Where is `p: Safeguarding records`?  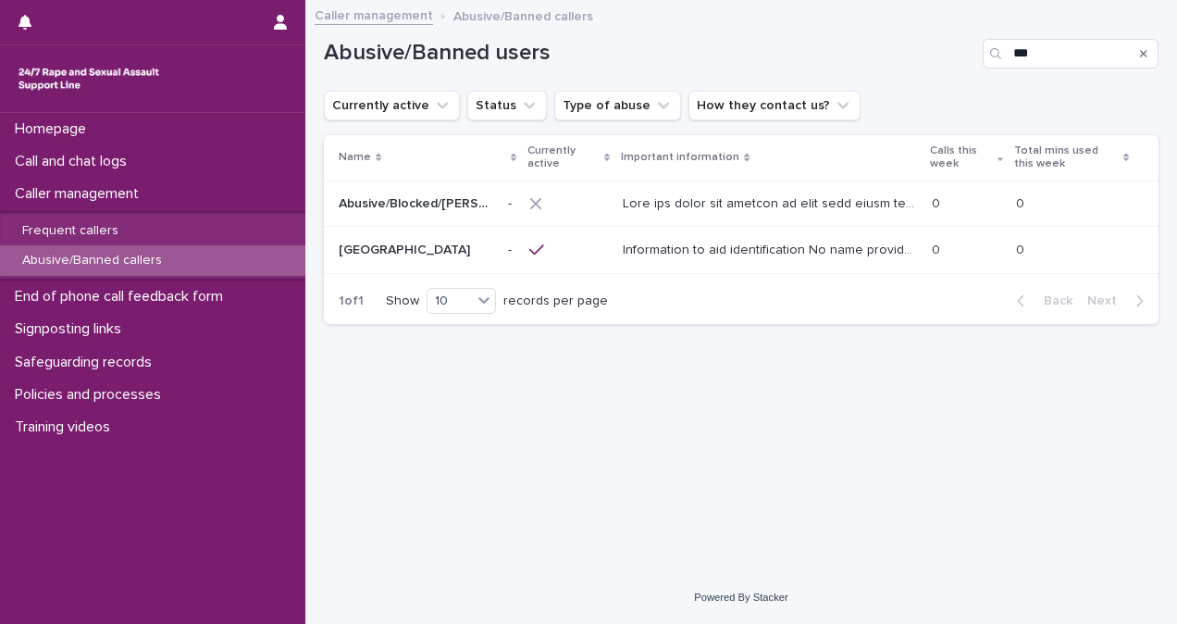 p: Safeguarding records is located at coordinates (87, 362).